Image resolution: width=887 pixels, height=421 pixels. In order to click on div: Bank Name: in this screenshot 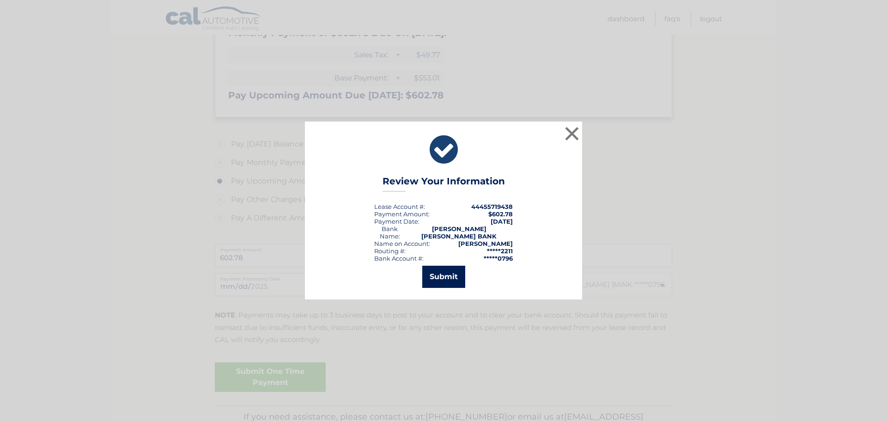, I will do `click(390, 232)`.